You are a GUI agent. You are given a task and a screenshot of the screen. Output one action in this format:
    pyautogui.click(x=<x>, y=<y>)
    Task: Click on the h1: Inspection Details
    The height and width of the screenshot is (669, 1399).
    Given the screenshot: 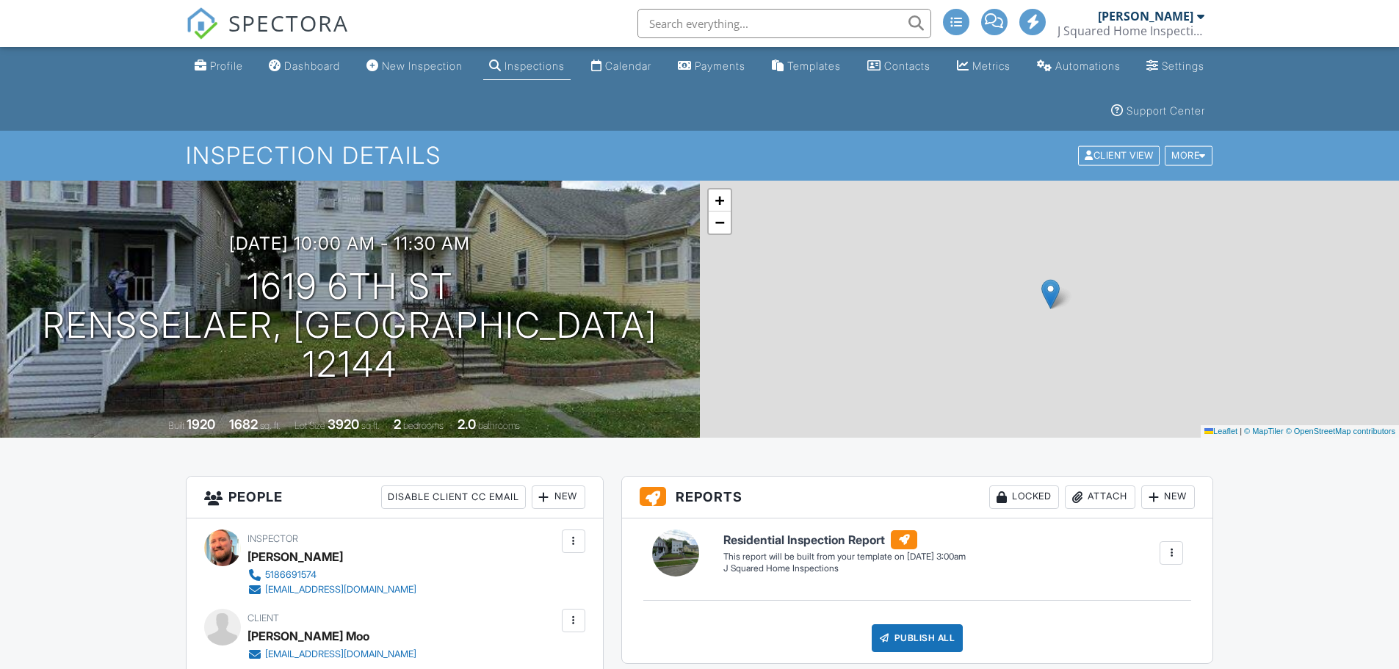 What is the action you would take?
    pyautogui.click(x=700, y=155)
    